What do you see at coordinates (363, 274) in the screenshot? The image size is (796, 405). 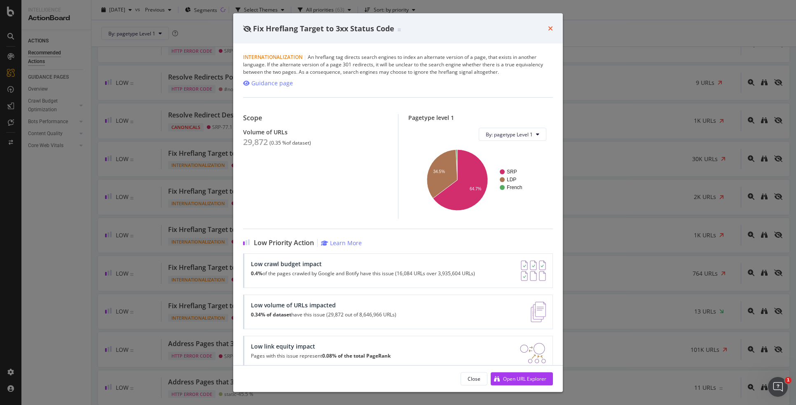 I see `p: of the pages crawled by Google and Botify have this issue (16,084 URLs over 3,935,604 URLs)` at bounding box center [363, 274].